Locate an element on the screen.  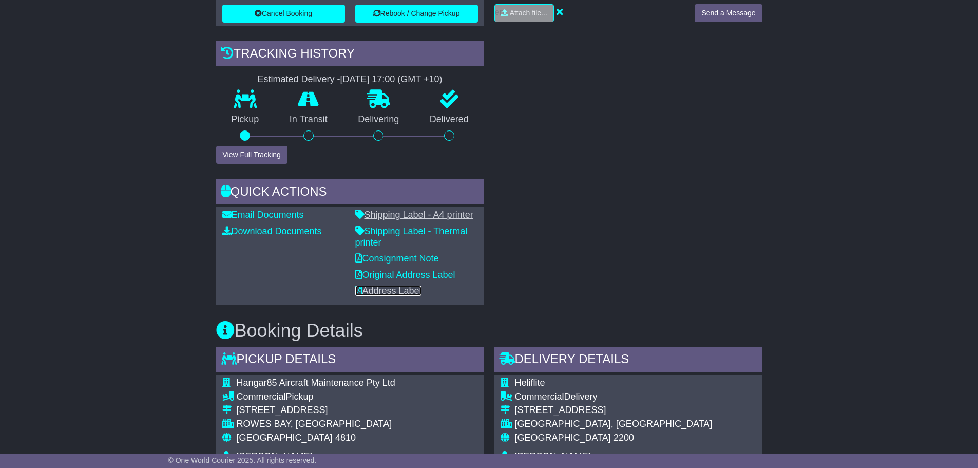
span: 2200 is located at coordinates (624, 437).